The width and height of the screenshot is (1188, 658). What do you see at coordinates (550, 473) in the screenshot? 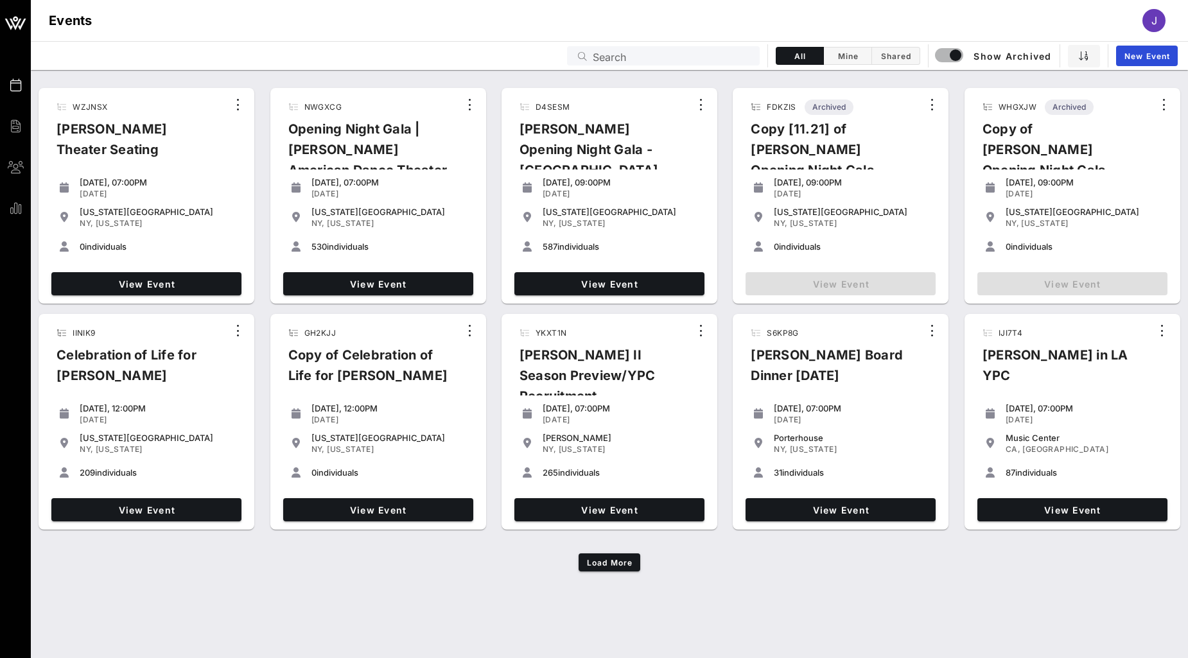
I see `span: 265` at bounding box center [550, 473].